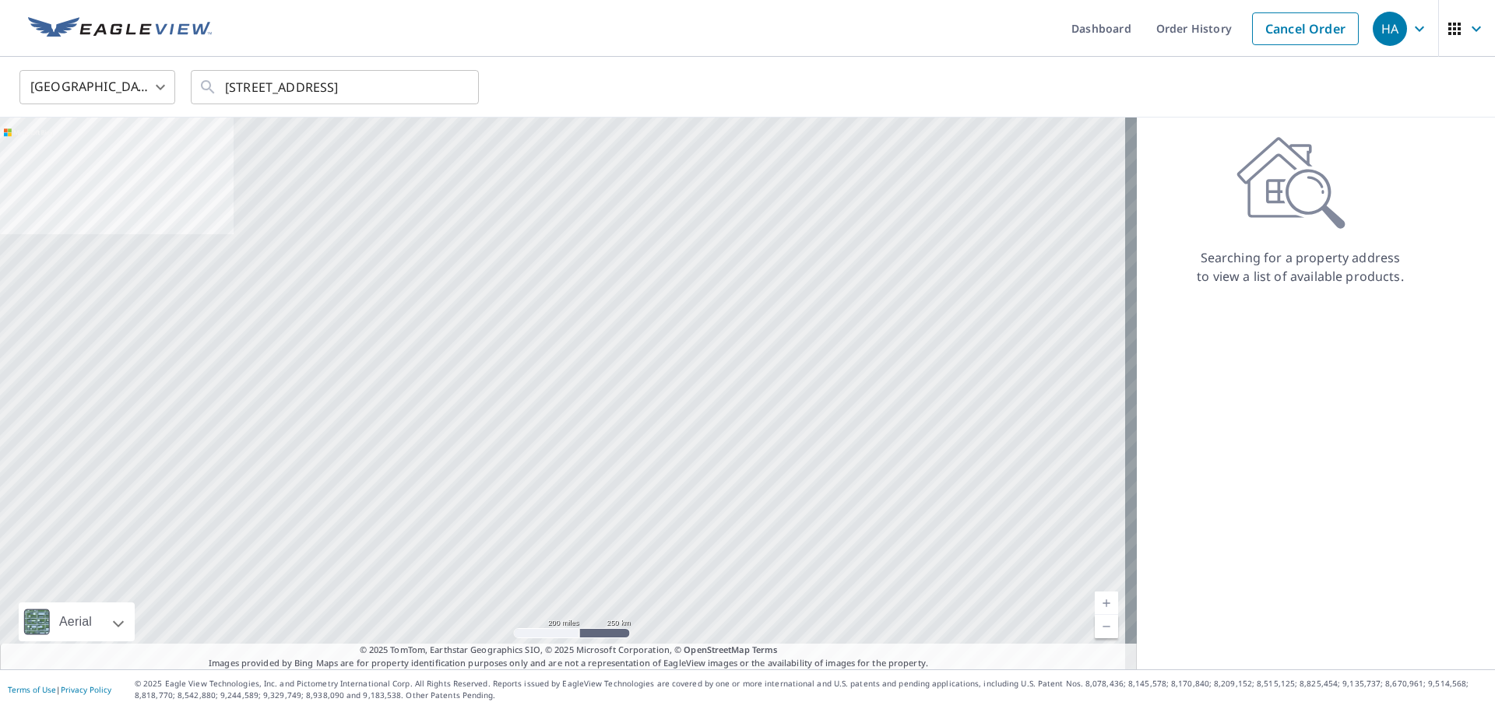 Image resolution: width=1495 pixels, height=709 pixels. Describe the element at coordinates (120, 29) in the screenshot. I see `img: EV Logo` at that location.